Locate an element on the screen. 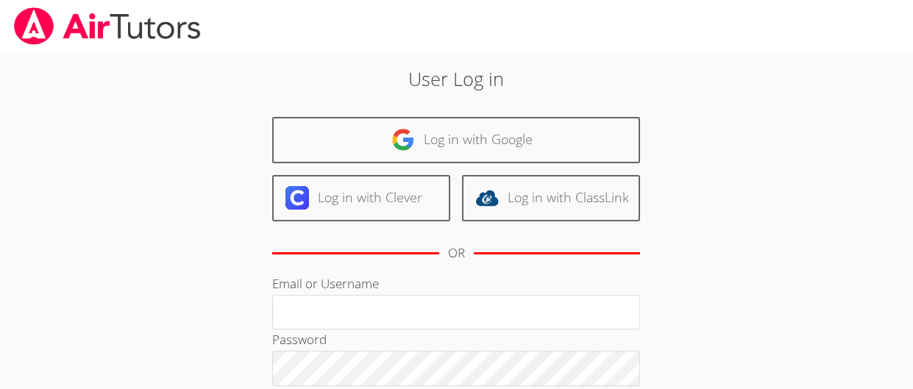 Image resolution: width=913 pixels, height=389 pixels. img: clever-logo-6eab21bc6e7a338710f1a6ff85c0baf02591cd810cc4098c63d3a4b26e2feb20.svg is located at coordinates (297, 198).